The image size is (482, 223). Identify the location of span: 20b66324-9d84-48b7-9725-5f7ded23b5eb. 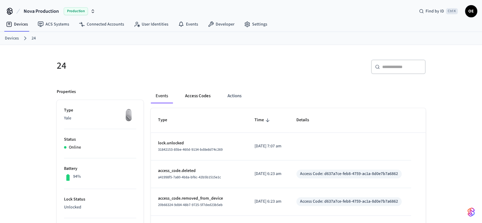
(190, 204).